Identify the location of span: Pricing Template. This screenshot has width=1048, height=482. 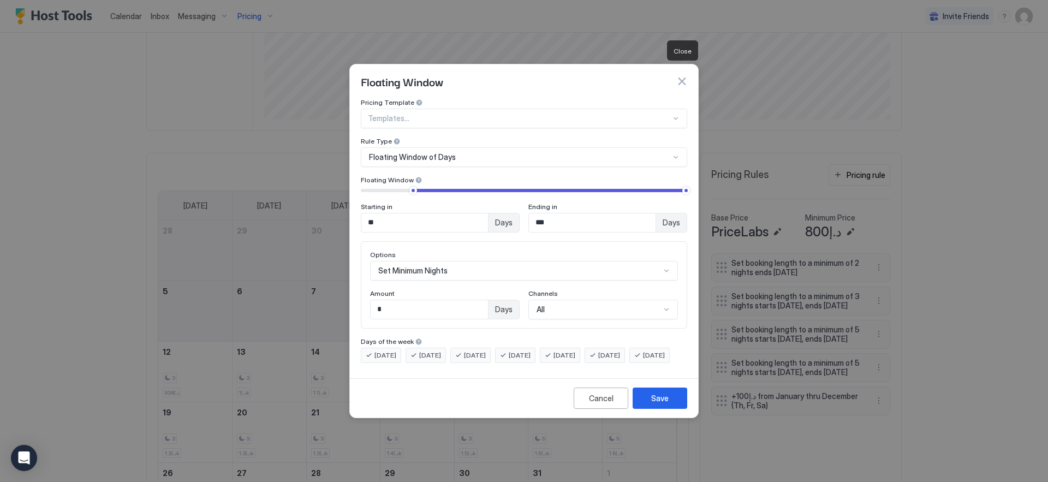
(387, 102).